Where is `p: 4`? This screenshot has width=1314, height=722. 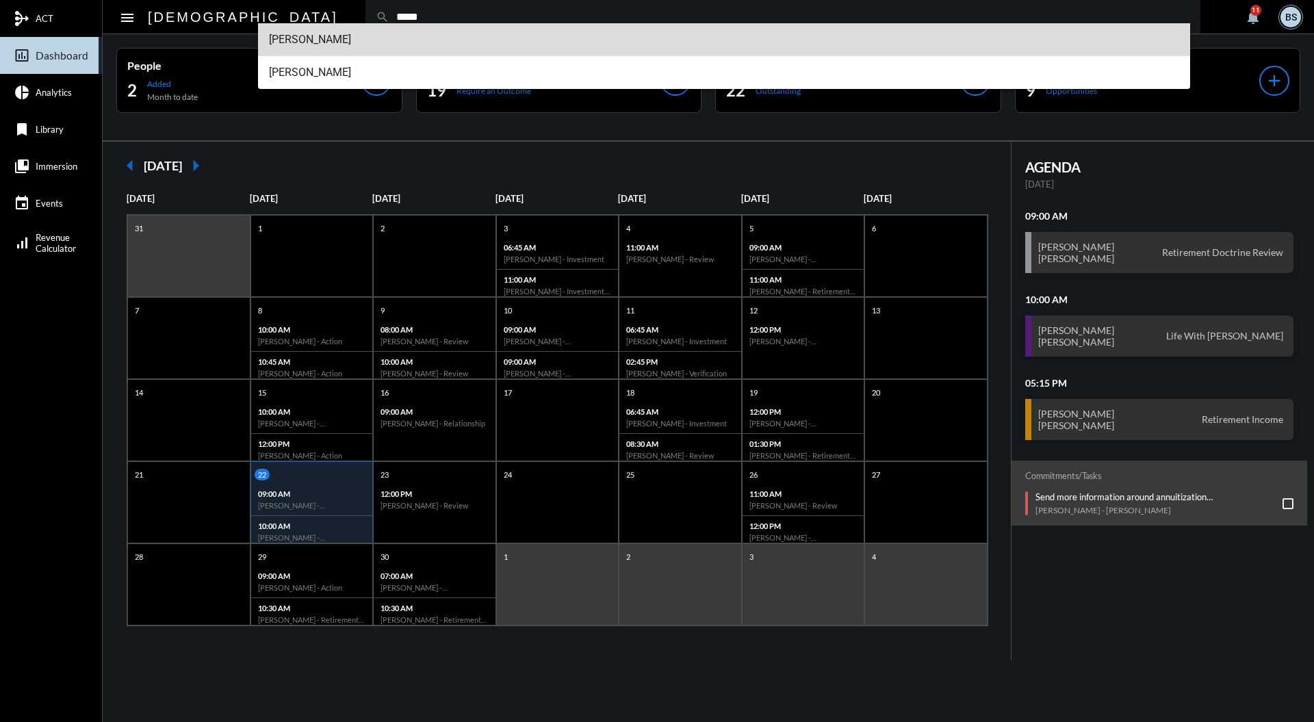
p: 4 is located at coordinates (874, 556).